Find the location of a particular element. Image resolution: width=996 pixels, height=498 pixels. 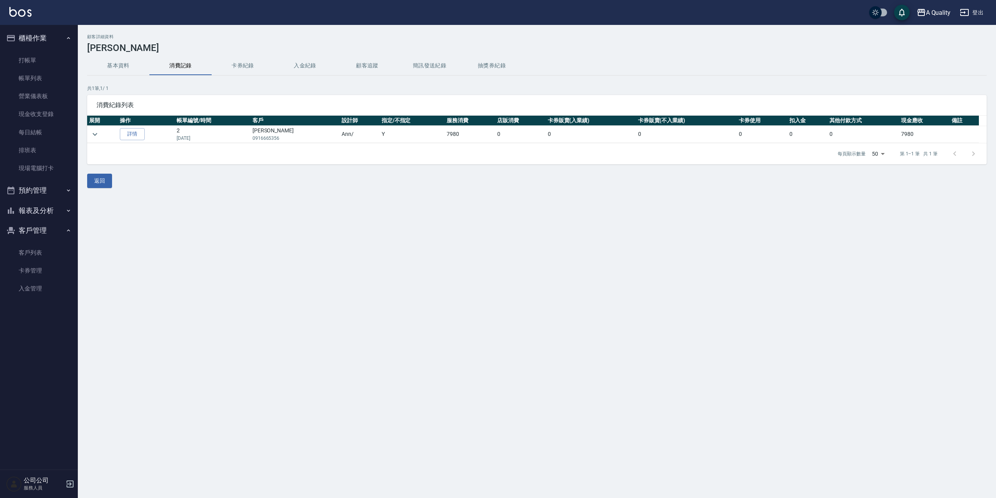

img: Person is located at coordinates (14, 484).